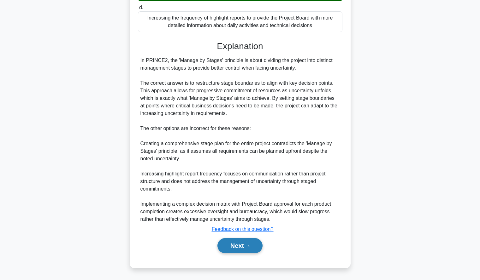  What do you see at coordinates (240, 246) in the screenshot?
I see `button: Next` at bounding box center [240, 246].